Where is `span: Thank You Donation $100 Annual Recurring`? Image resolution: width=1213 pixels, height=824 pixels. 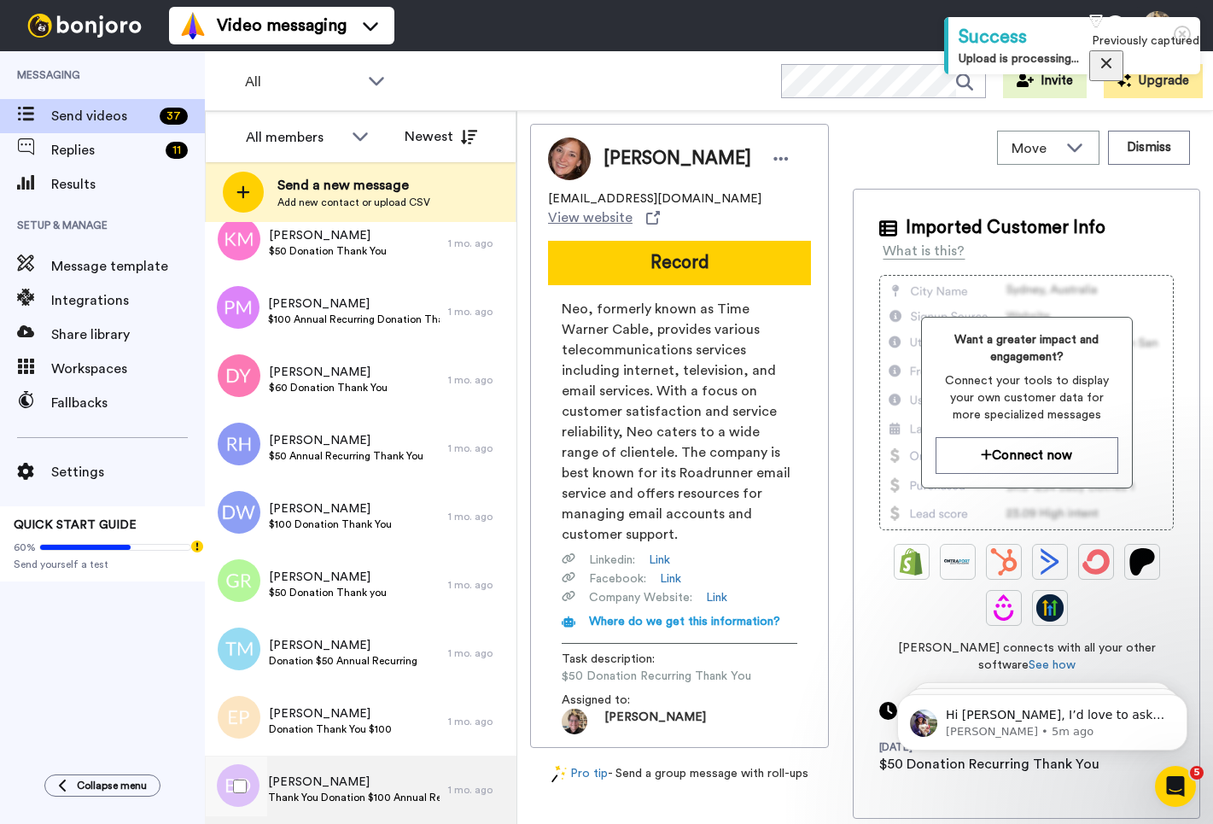 span: Thank You Donation $100 Annual Recurring is located at coordinates (353, 797).